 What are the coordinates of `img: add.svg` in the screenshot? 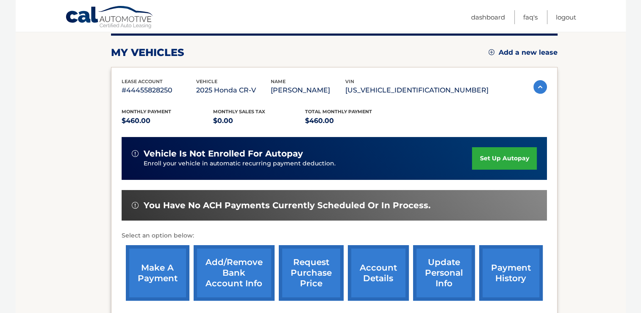 It's located at (492, 52).